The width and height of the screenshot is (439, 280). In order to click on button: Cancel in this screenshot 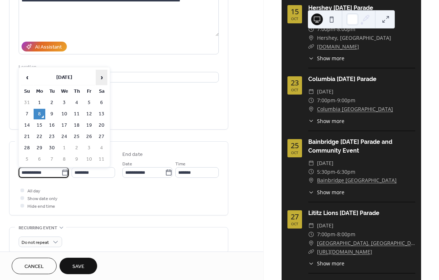, I will do `click(34, 266)`.